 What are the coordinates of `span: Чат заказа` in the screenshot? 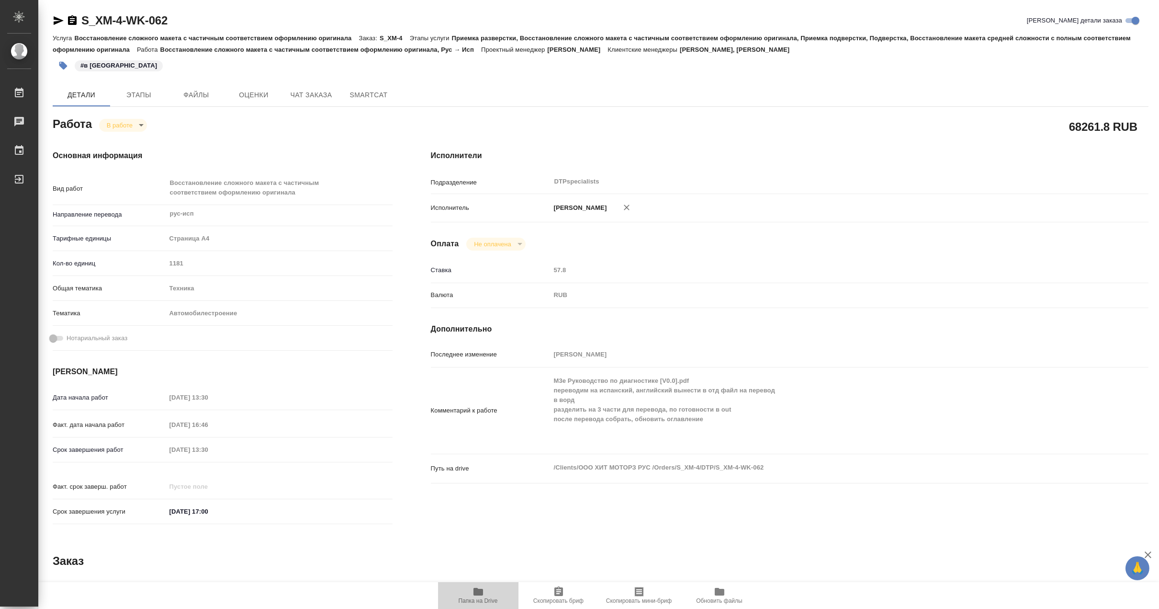 It's located at (311, 95).